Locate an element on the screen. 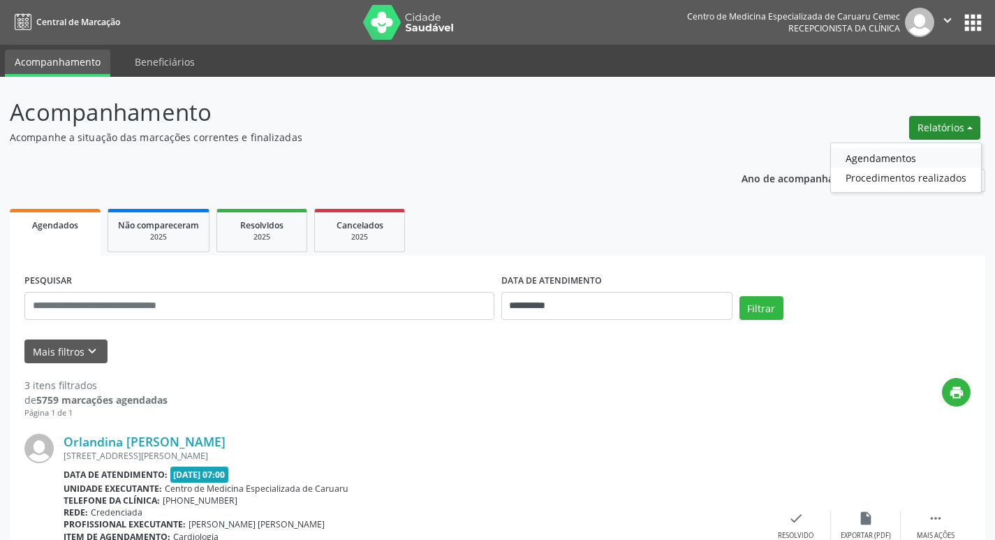 The height and width of the screenshot is (540, 995). i: keyboard_arrow_down is located at coordinates (92, 351).